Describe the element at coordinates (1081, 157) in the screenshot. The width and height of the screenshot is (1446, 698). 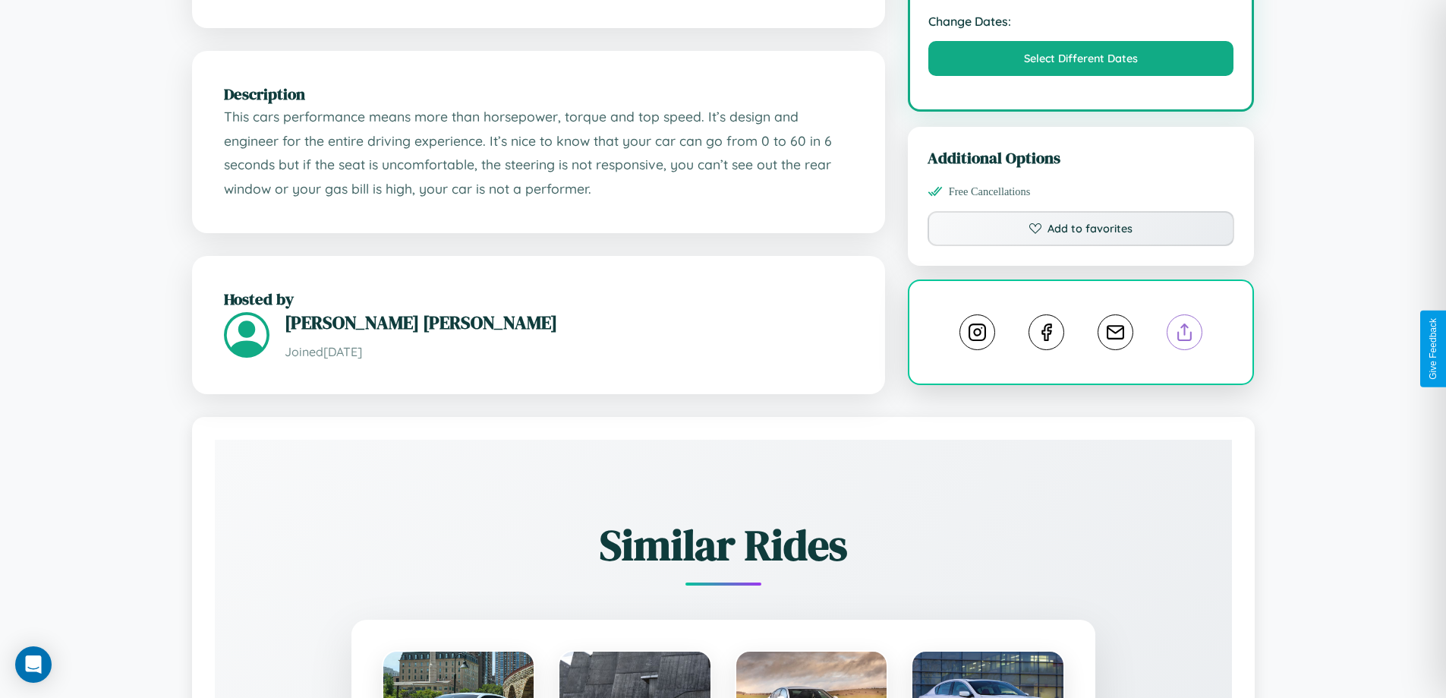
I see `h3: Additional Options` at that location.